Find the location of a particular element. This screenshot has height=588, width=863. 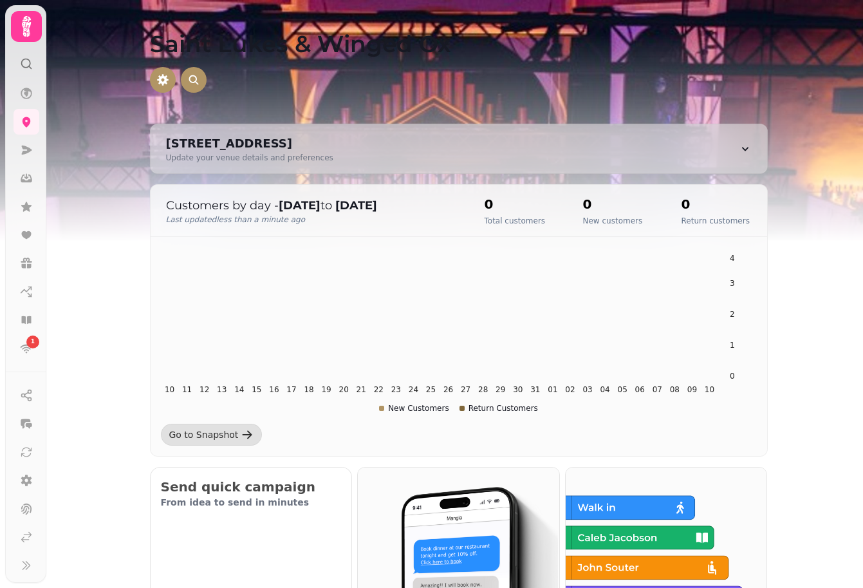

tspan: 16 is located at coordinates (274, 390).